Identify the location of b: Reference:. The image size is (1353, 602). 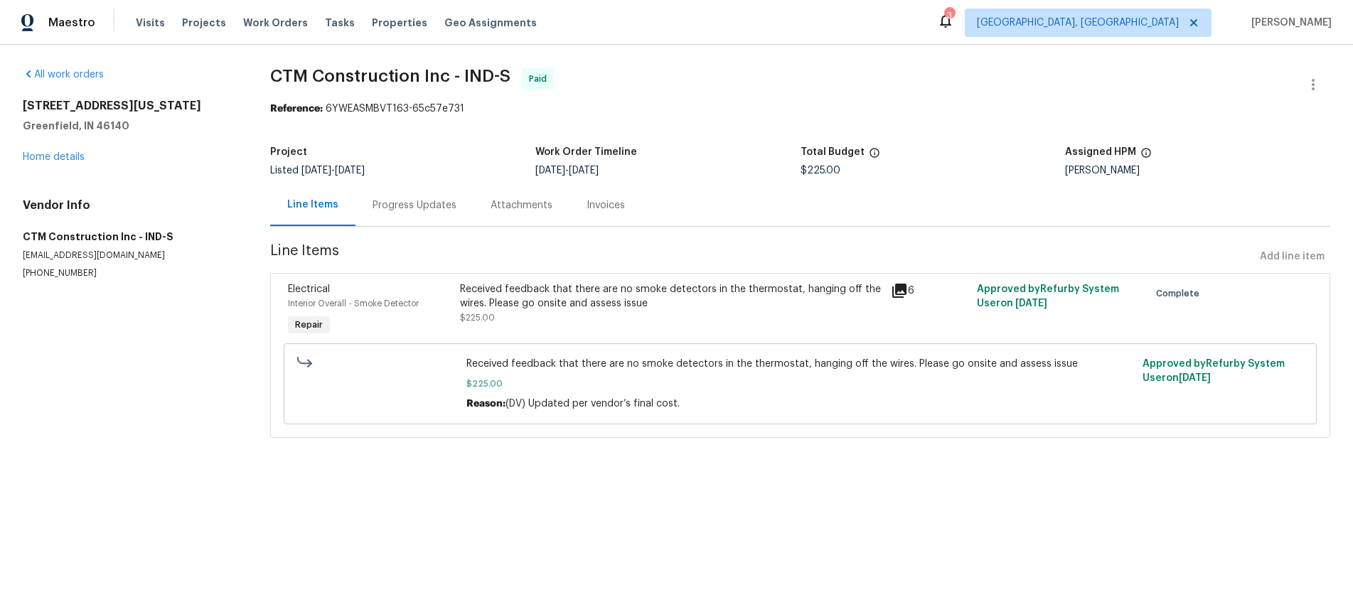
(296, 109).